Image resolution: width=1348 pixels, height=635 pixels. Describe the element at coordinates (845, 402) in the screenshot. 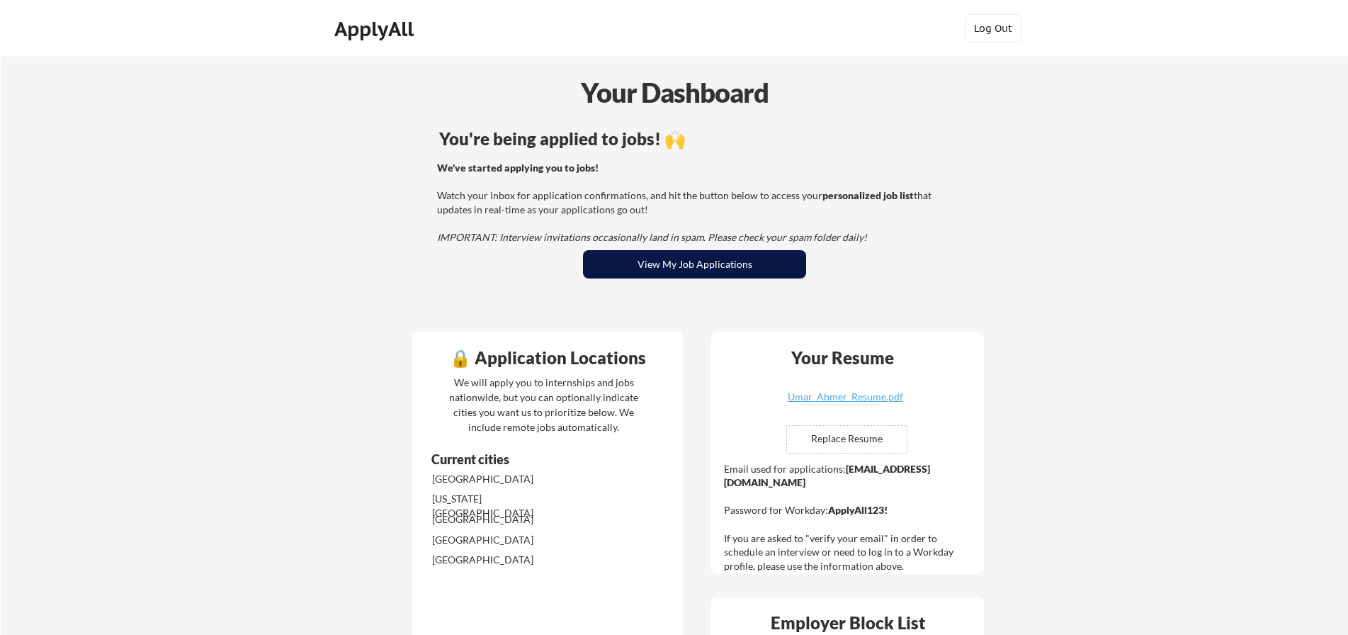

I see `a: Umar_Ahmer_Resume.pdf` at that location.